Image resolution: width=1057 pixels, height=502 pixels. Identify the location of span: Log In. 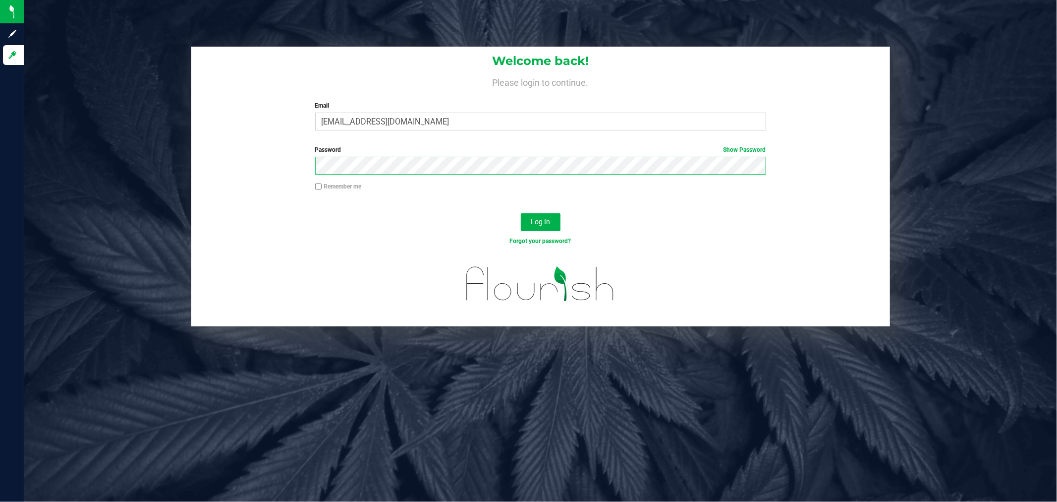
(540, 222).